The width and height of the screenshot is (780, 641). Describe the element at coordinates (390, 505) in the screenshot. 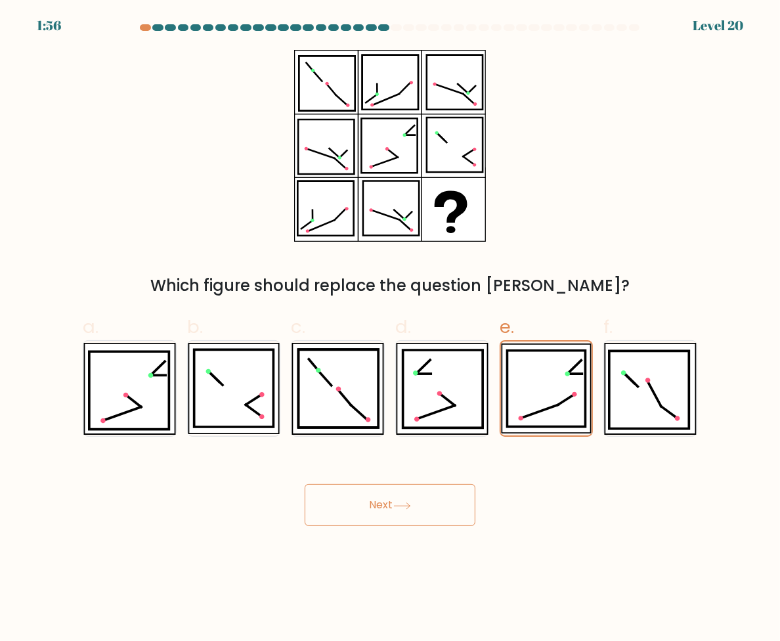

I see `button: Next` at that location.